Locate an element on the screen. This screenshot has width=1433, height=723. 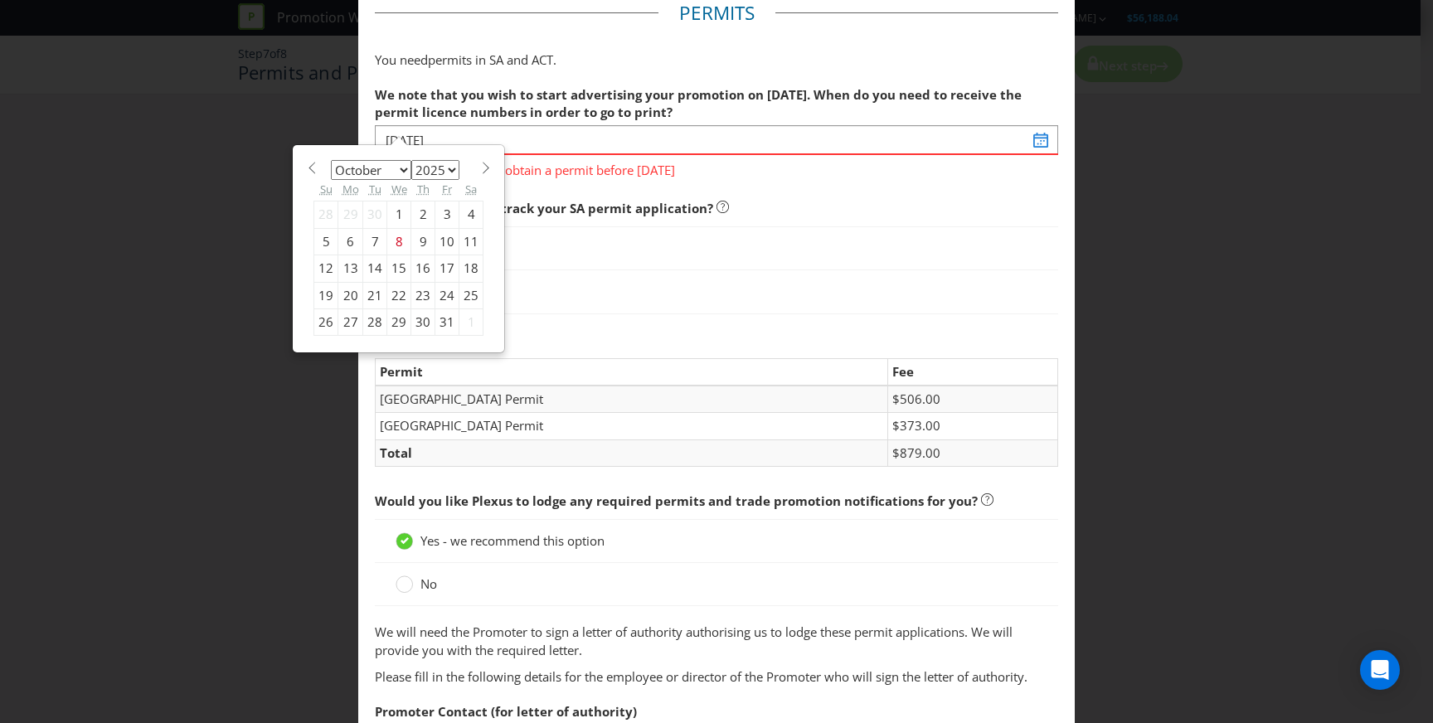
td: Fee is located at coordinates (972, 371).